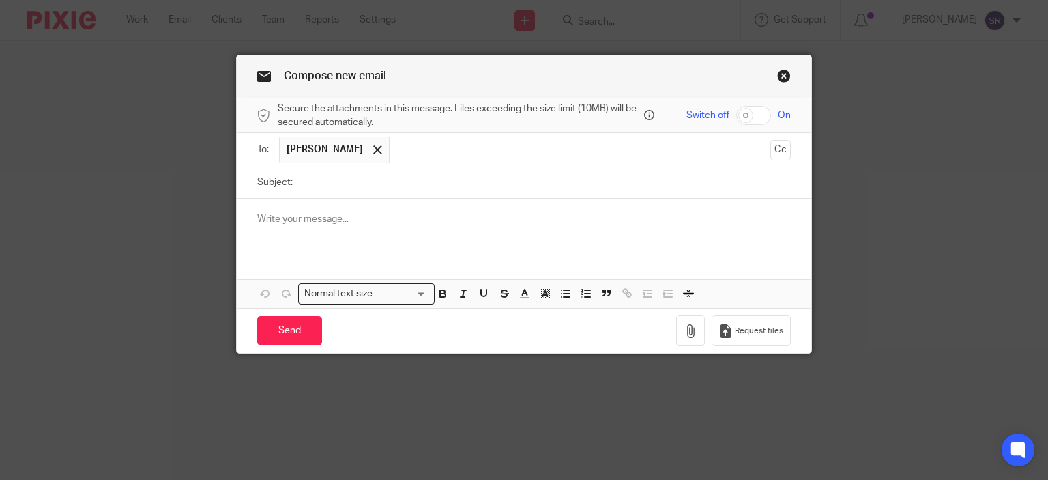 The height and width of the screenshot is (480, 1048). What do you see at coordinates (752, 330) in the screenshot?
I see `button: Request files` at bounding box center [752, 330].